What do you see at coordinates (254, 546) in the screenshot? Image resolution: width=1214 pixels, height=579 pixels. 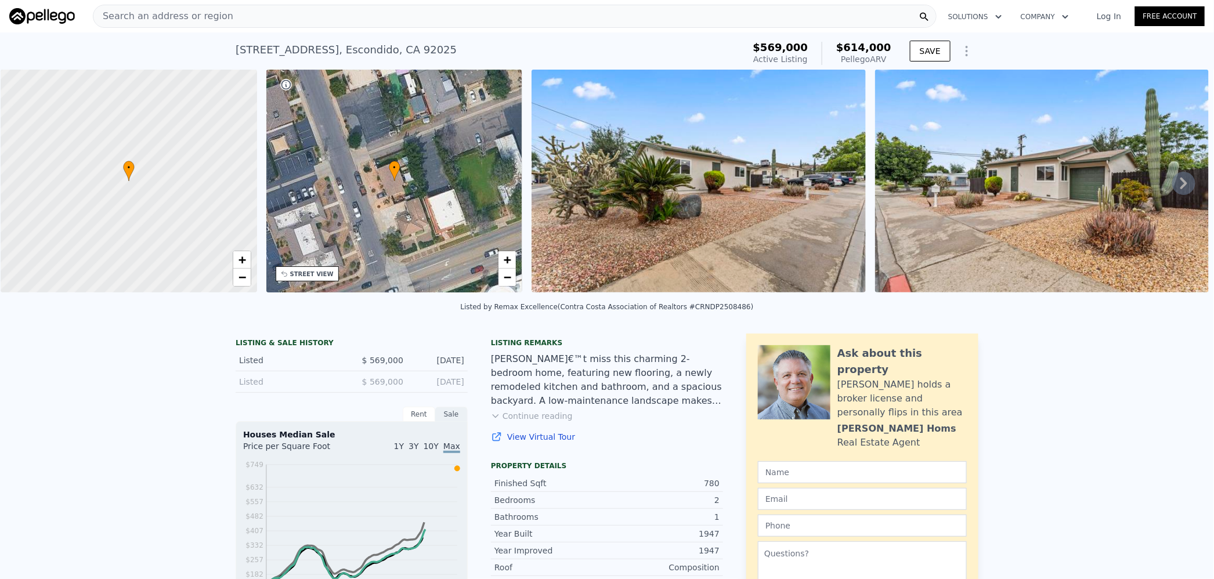 I see `tspan: $332` at bounding box center [254, 546].